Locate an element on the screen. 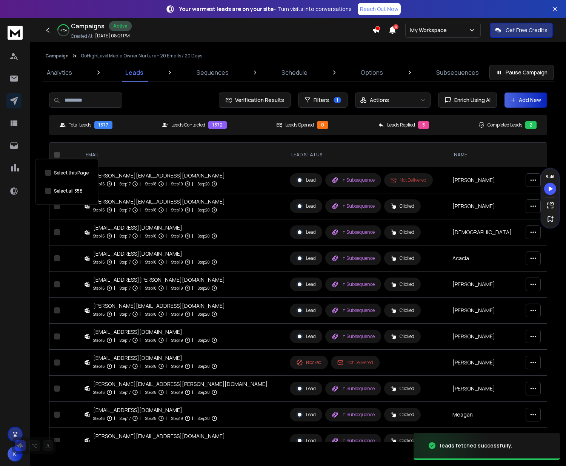 This screenshot has height=466, width=566. p: Leads Opened is located at coordinates (300, 125).